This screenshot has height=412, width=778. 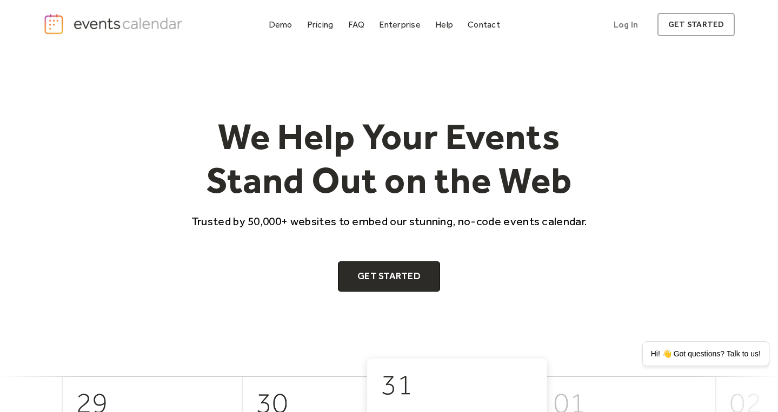 I want to click on div: Demo, so click(x=280, y=24).